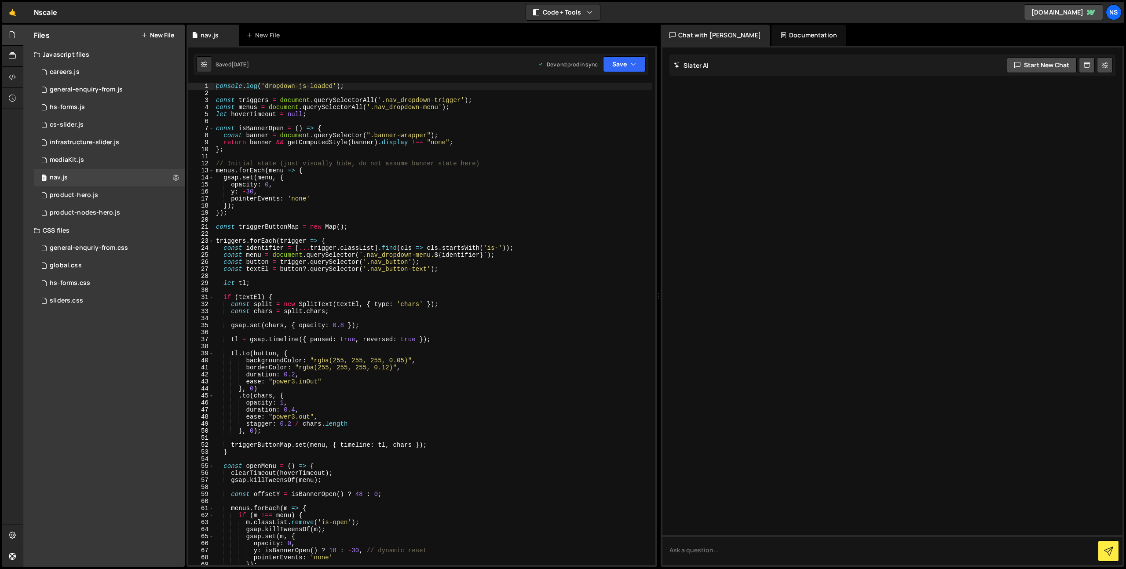  I want to click on div: 23, so click(201, 241).